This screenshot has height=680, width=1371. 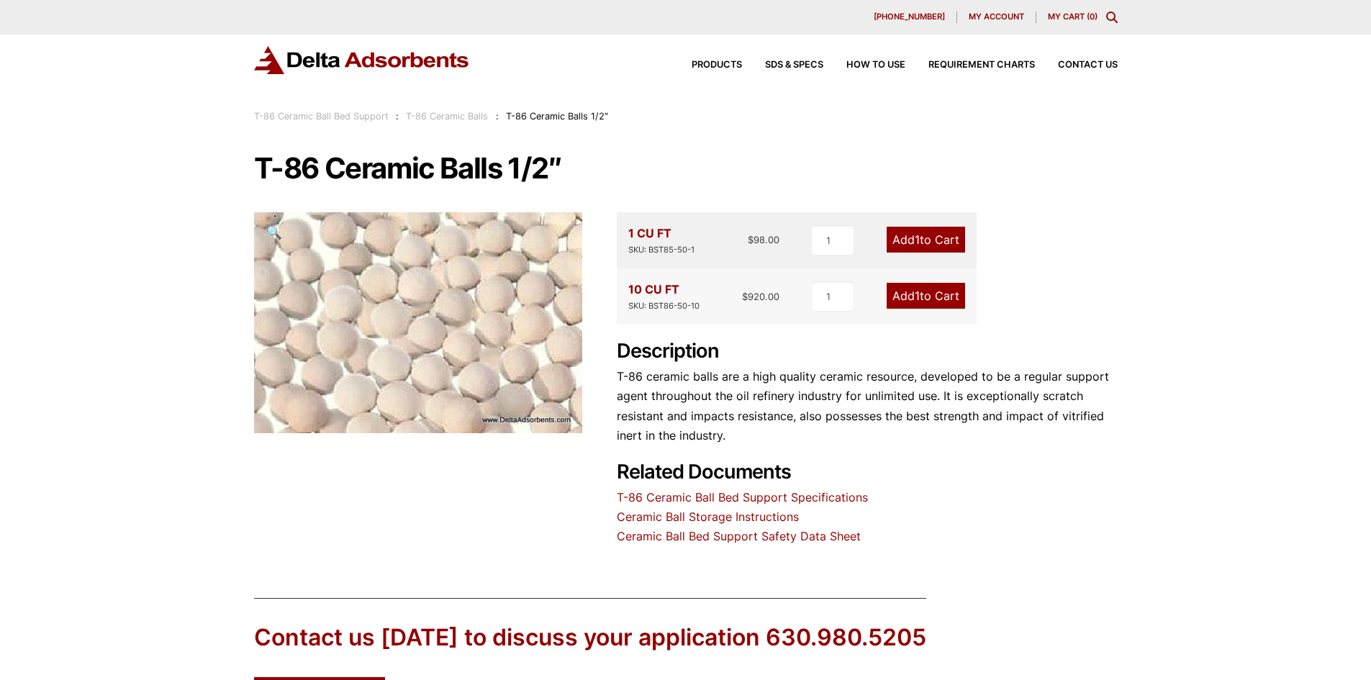 What do you see at coordinates (1087, 65) in the screenshot?
I see `span: Contact Us` at bounding box center [1087, 65].